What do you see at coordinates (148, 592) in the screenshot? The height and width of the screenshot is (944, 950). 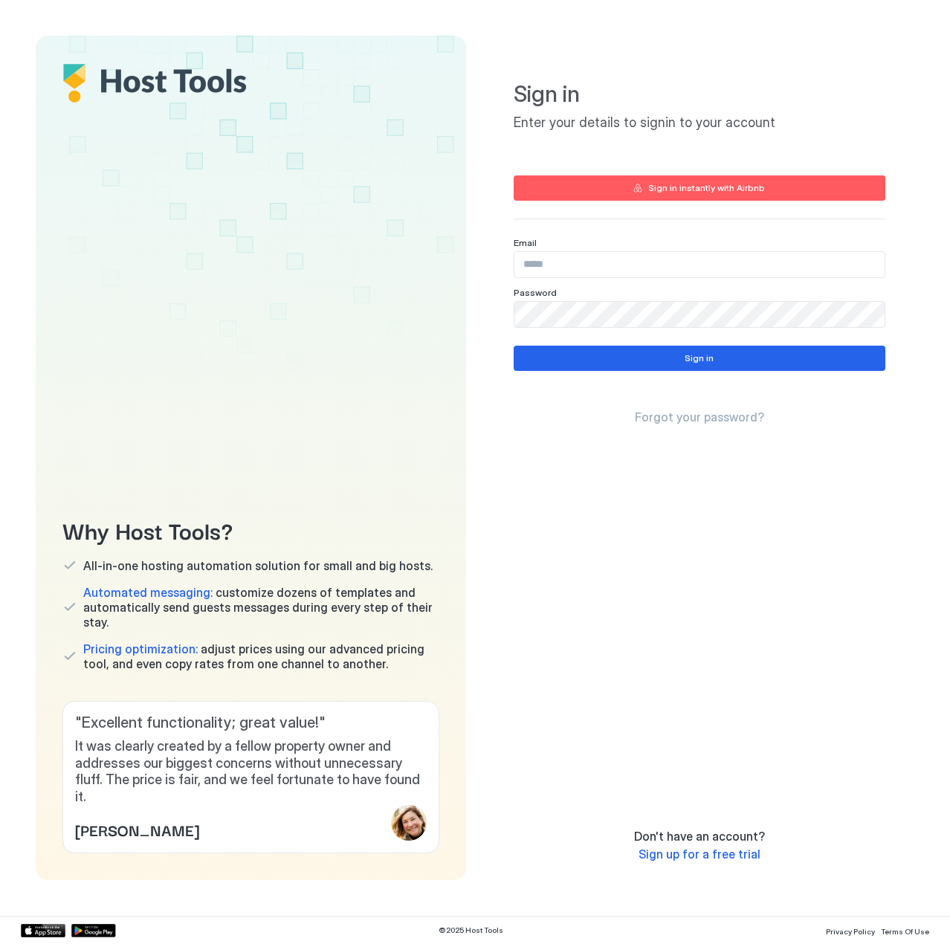 I see `span: Automated messaging:` at bounding box center [148, 592].